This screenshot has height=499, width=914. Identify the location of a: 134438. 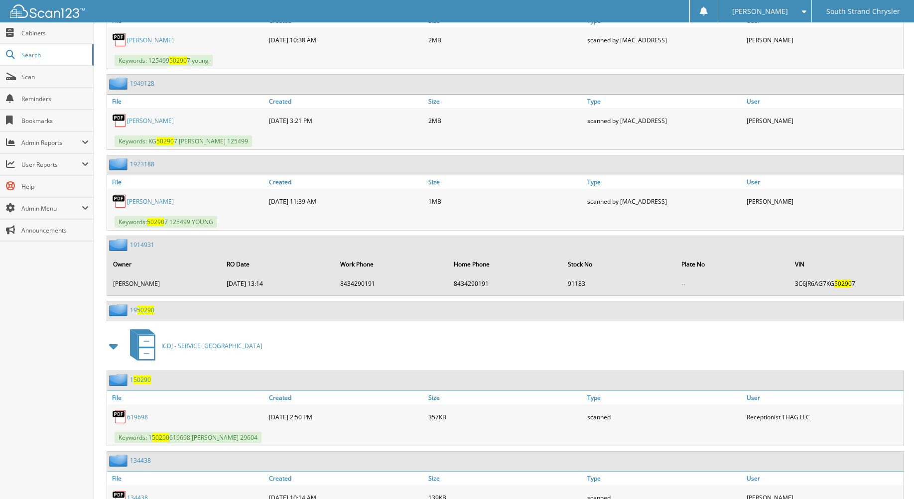
(140, 460).